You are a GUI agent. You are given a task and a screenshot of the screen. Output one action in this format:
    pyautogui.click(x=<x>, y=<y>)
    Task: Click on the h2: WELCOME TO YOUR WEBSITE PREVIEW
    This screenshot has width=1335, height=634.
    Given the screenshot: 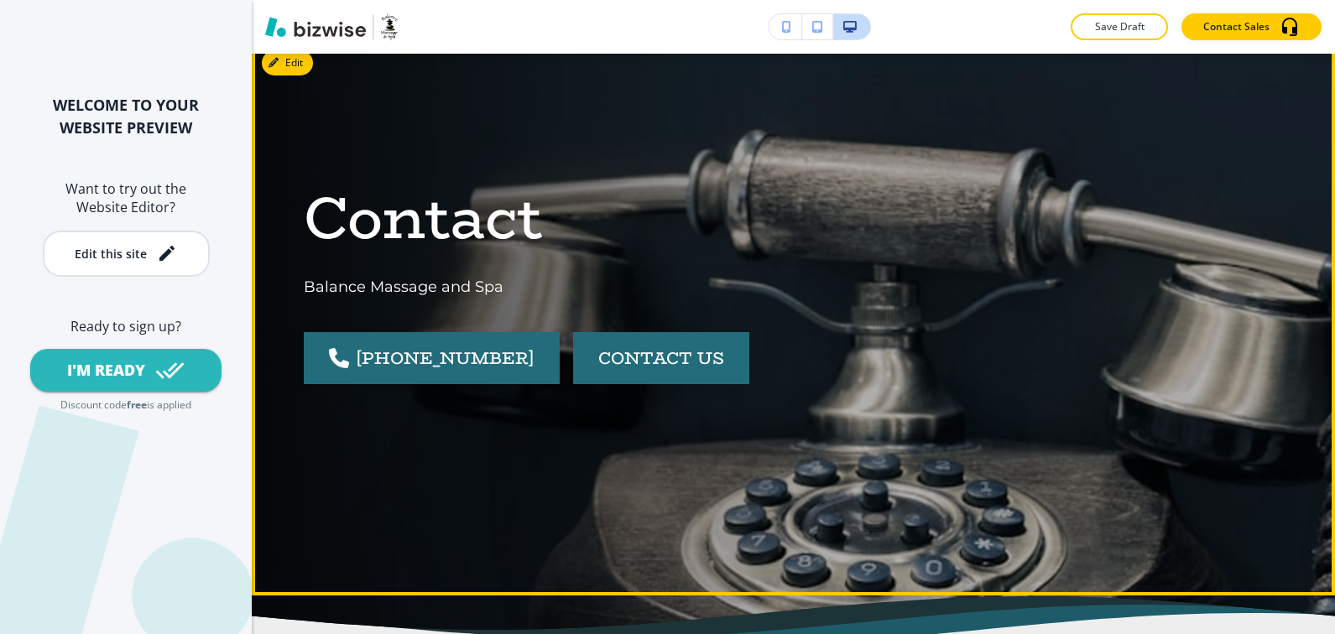 What is the action you would take?
    pyautogui.click(x=126, y=117)
    